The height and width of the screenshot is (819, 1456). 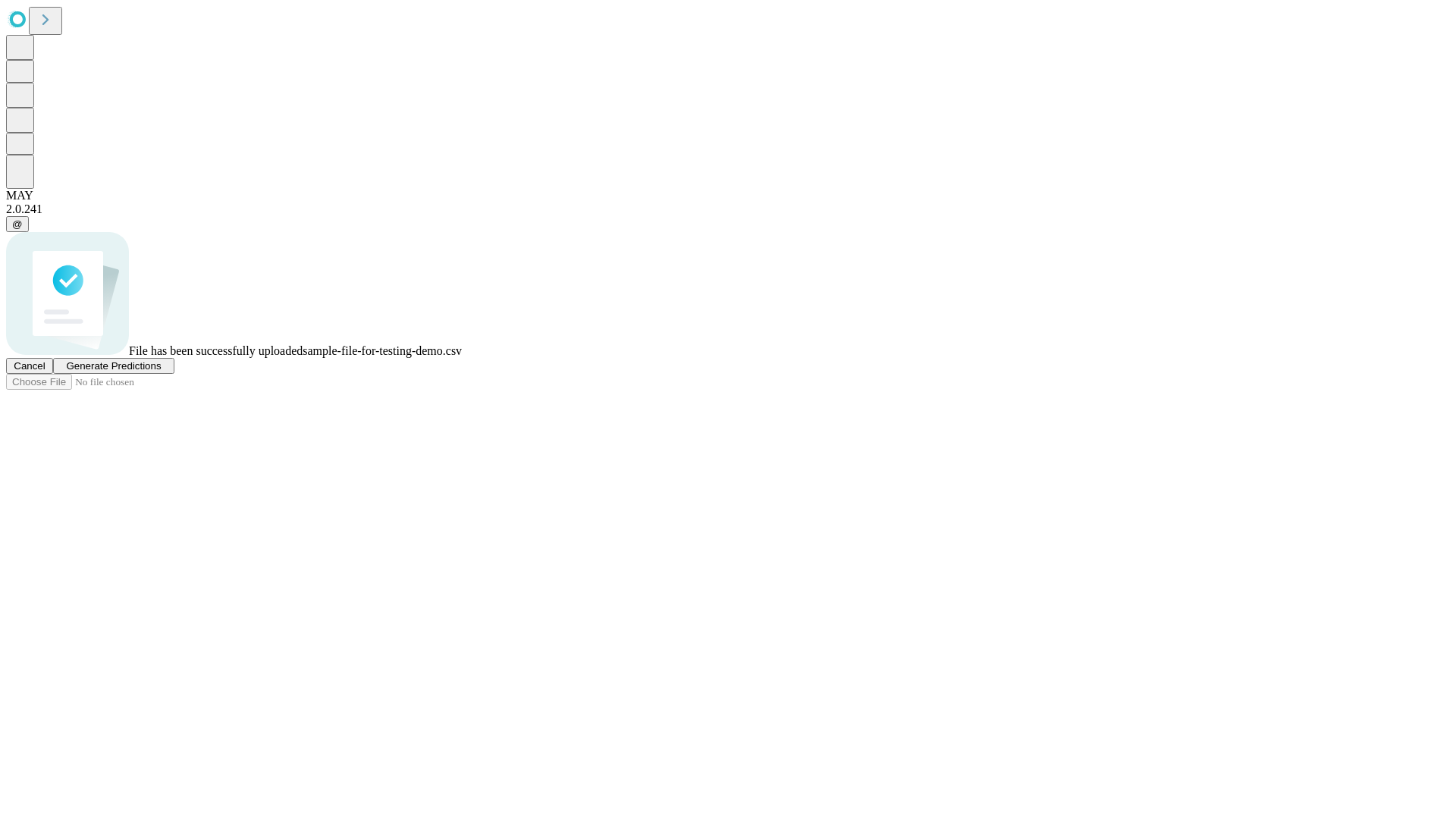 What do you see at coordinates (114, 365) in the screenshot?
I see `button: Generate Predictions` at bounding box center [114, 365].